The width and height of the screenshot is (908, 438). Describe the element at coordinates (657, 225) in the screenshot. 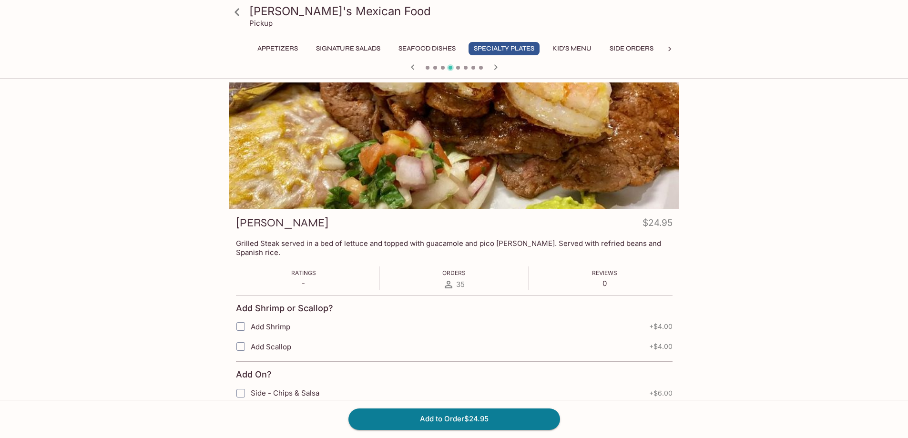

I see `h4: $24.95` at that location.